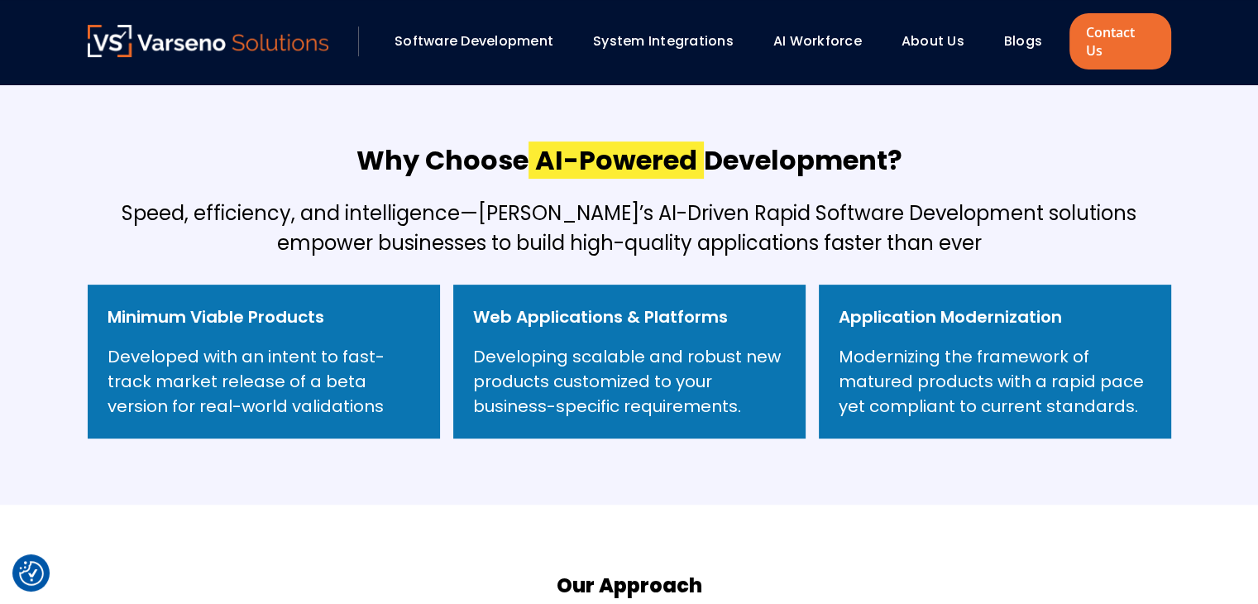  I want to click on img: Varseno Solutions – Product Engineering & IT Services, so click(208, 41).